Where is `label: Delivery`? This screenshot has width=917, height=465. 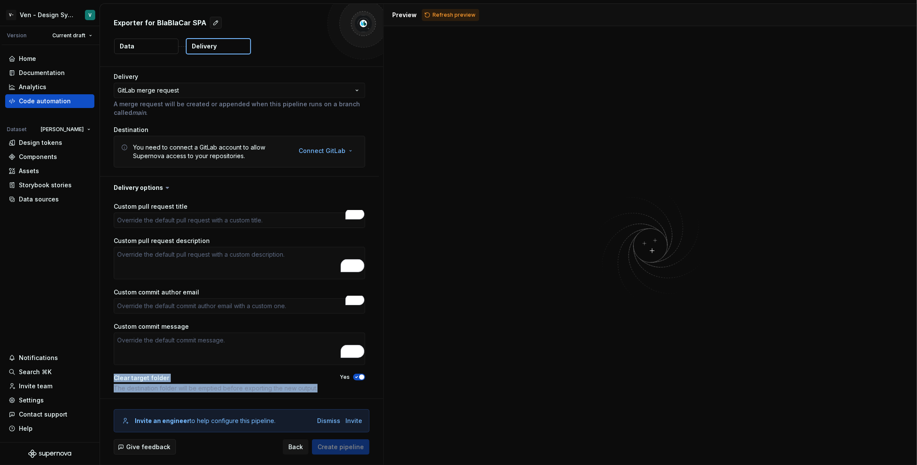
label: Delivery is located at coordinates (126, 77).